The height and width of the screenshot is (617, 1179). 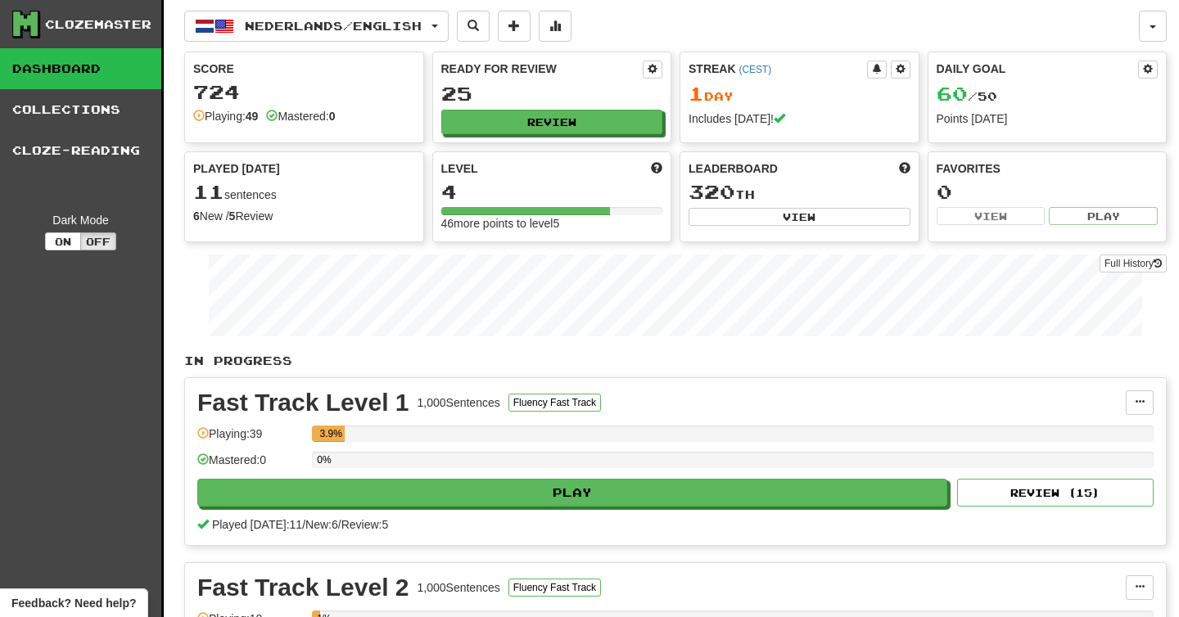 I want to click on span: New: 6, so click(x=322, y=525).